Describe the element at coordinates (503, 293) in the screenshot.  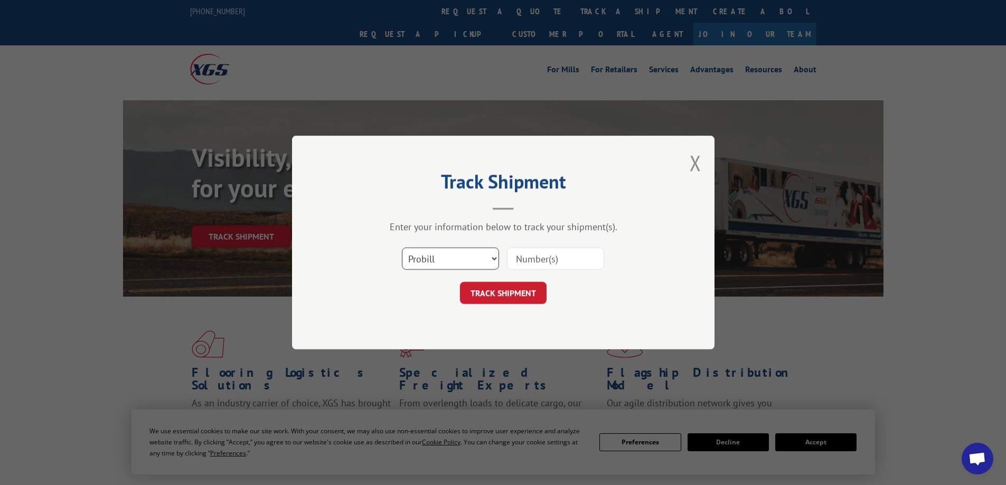
I see `button: TRACK SHIPMENT` at that location.